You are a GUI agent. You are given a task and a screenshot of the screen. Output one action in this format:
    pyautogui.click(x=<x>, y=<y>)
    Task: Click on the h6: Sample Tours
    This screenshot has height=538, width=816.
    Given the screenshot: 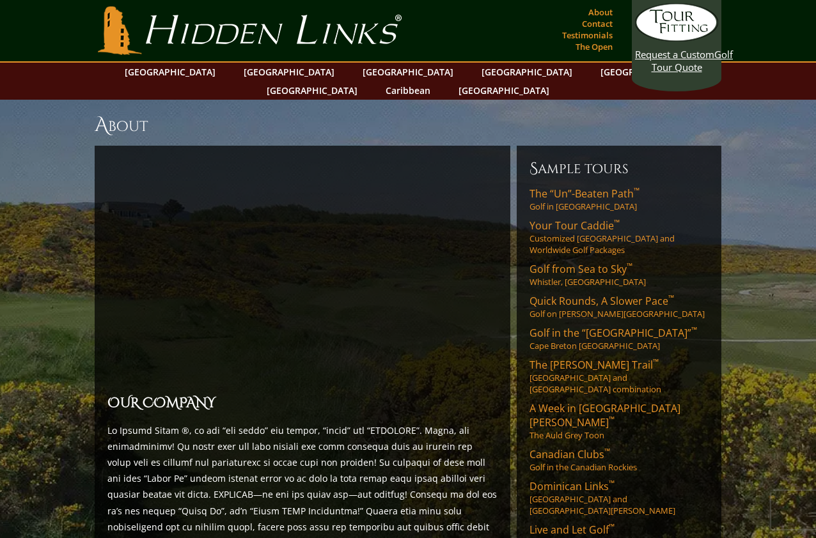 What is the action you would take?
    pyautogui.click(x=619, y=169)
    